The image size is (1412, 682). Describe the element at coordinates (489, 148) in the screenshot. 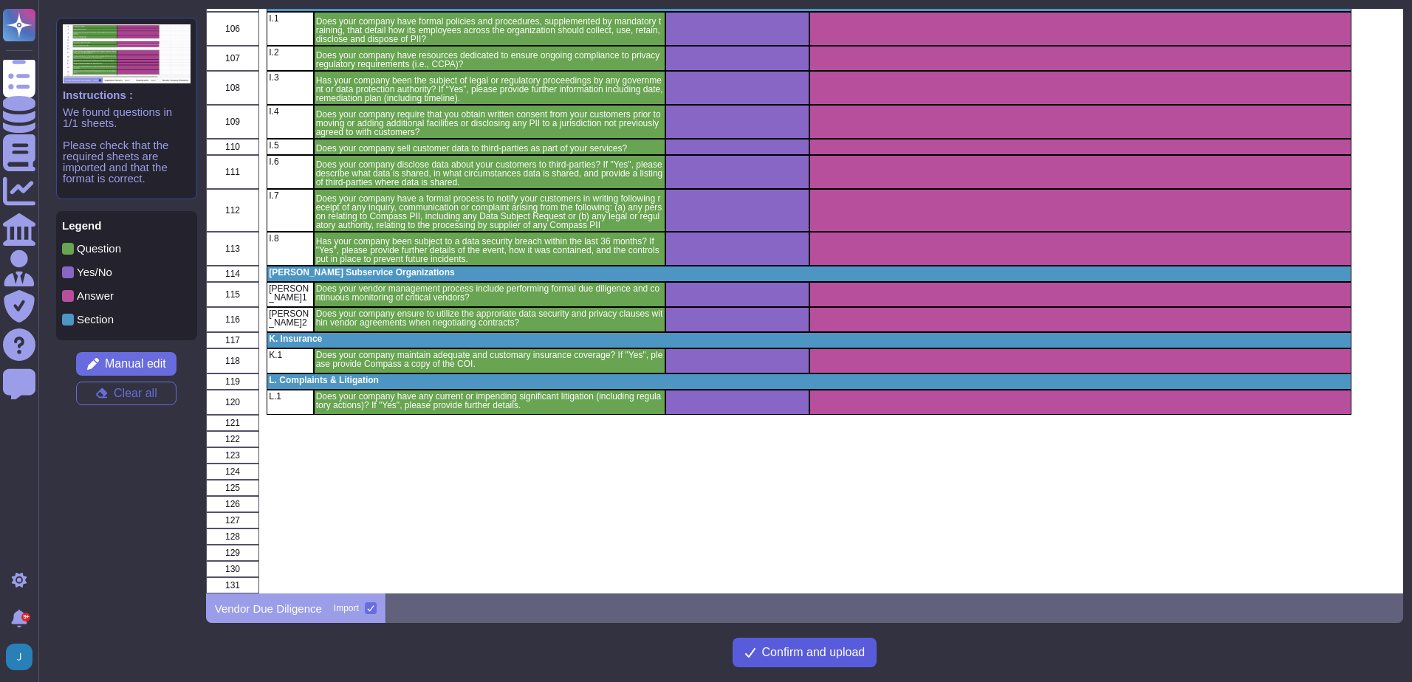

I see `p: Does your company sell customer data to third-parties as part of your services?` at that location.